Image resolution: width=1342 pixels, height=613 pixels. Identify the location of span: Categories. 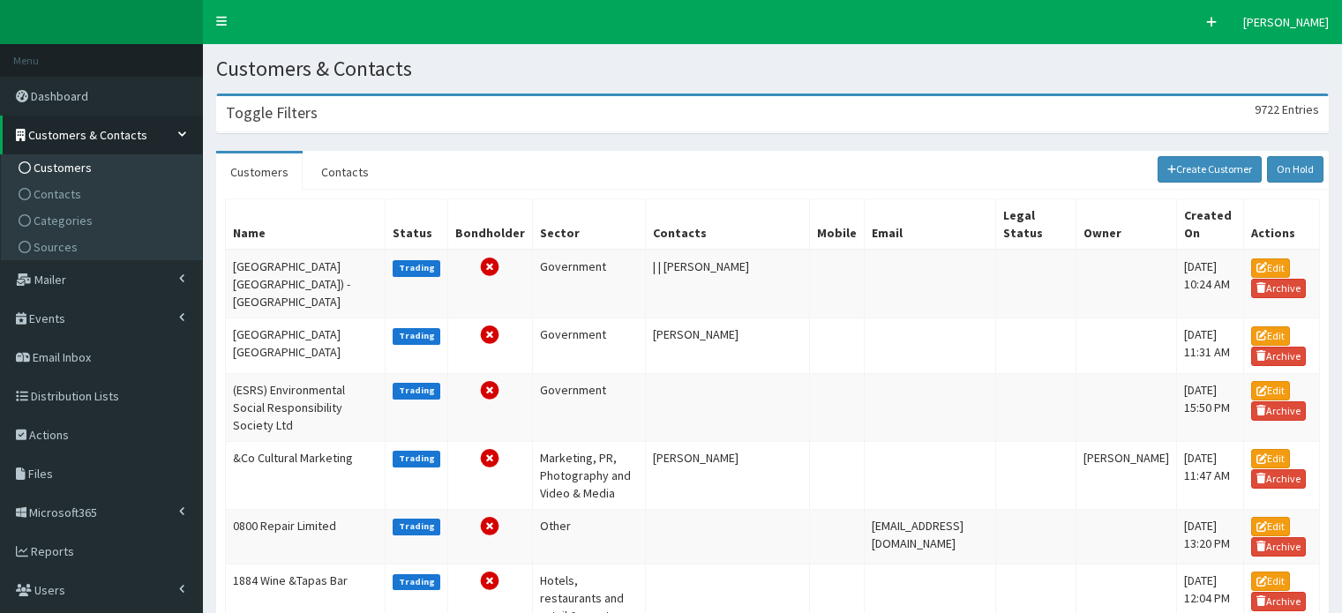
(63, 221).